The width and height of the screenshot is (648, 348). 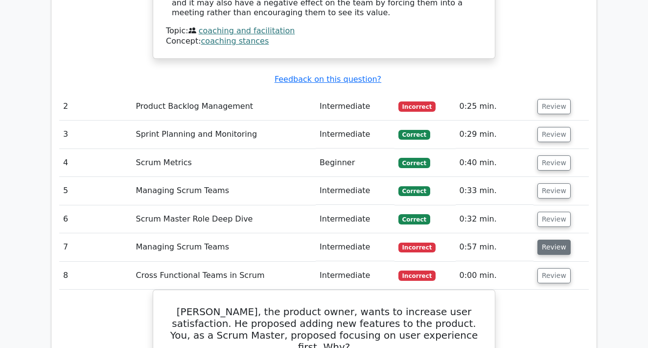 I want to click on td: Cross Functional Teams in Scrum, so click(x=224, y=275).